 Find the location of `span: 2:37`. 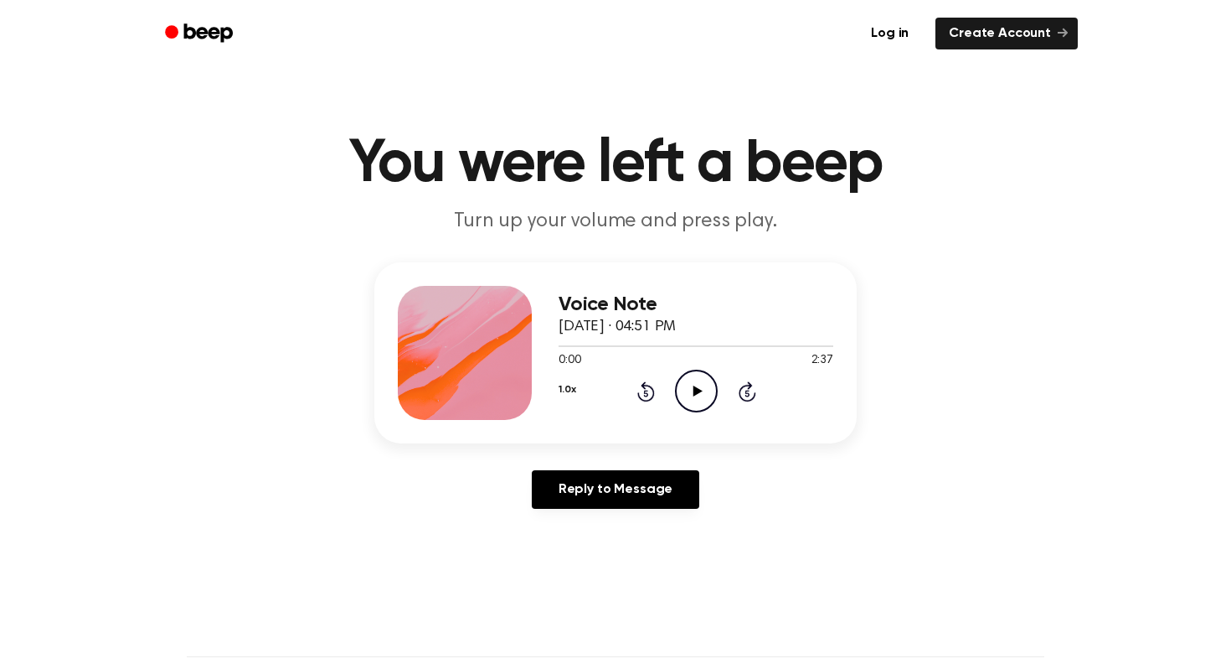

span: 2:37 is located at coordinates (823, 360).